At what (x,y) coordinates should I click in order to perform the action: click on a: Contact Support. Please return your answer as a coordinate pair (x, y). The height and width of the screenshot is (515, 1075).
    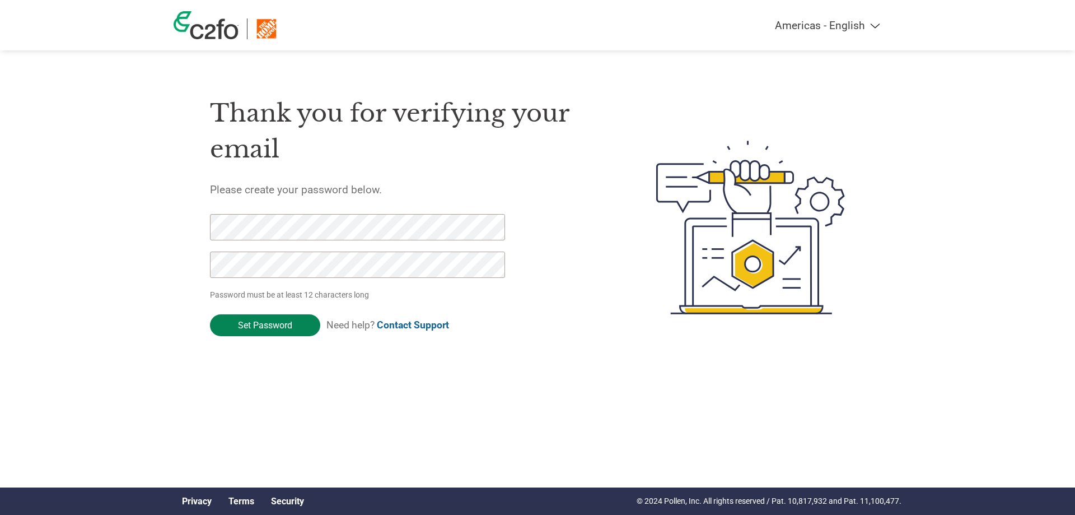
    Looking at the image, I should click on (413, 325).